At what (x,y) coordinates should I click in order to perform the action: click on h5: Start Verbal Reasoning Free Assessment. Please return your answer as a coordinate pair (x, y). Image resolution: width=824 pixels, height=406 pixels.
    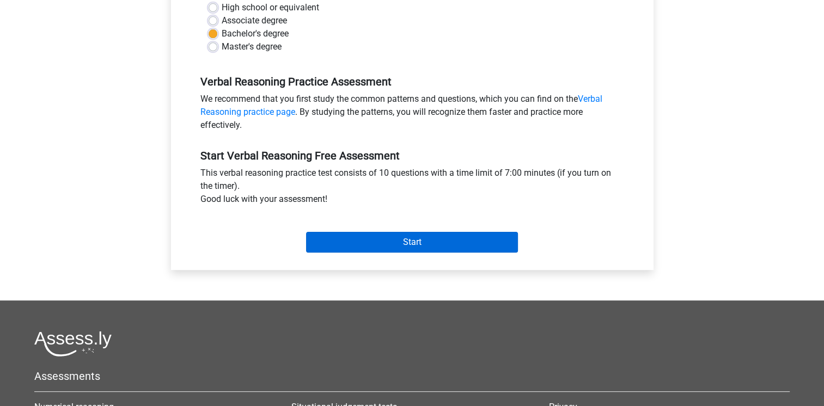
    Looking at the image, I should click on (412, 156).